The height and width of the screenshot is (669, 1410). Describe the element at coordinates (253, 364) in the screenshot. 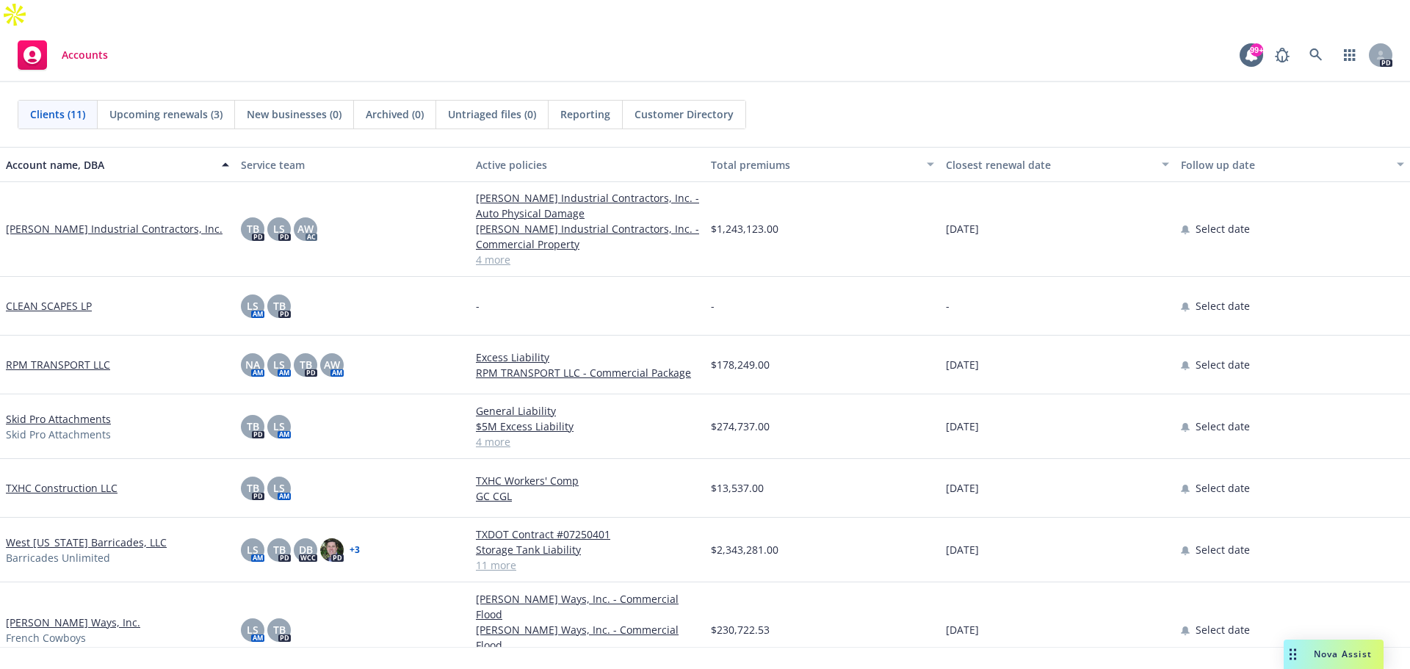

I see `span: NA` at that location.